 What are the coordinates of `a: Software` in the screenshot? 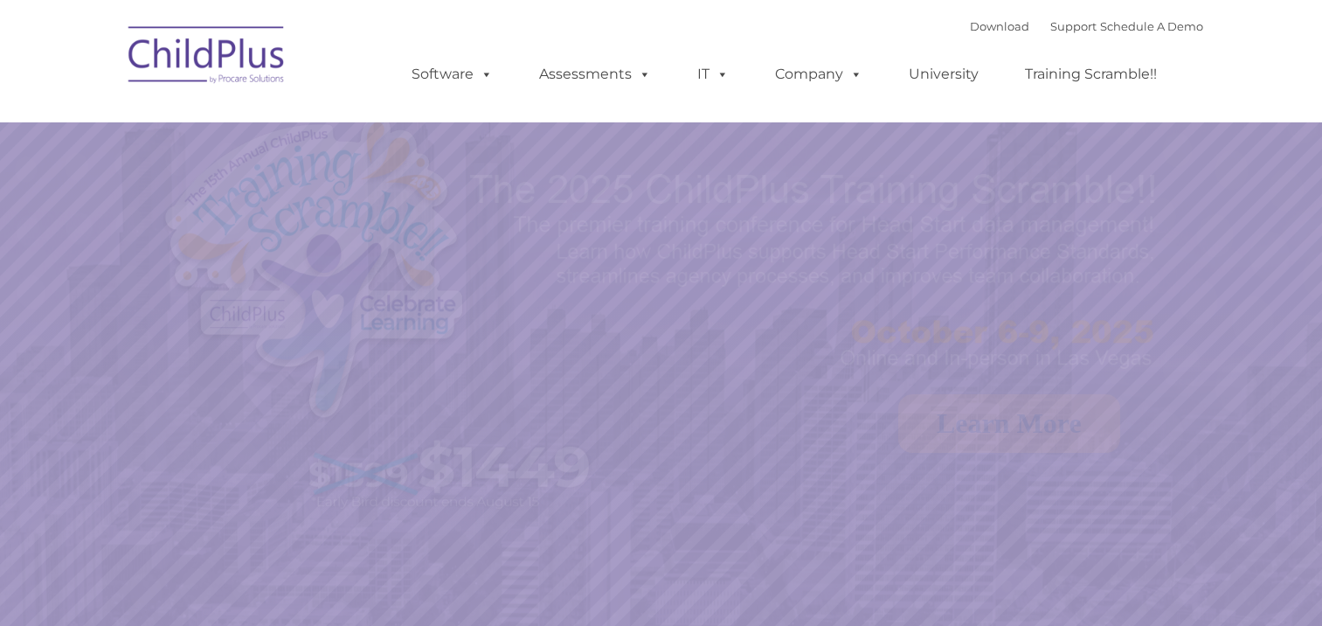 It's located at (452, 74).